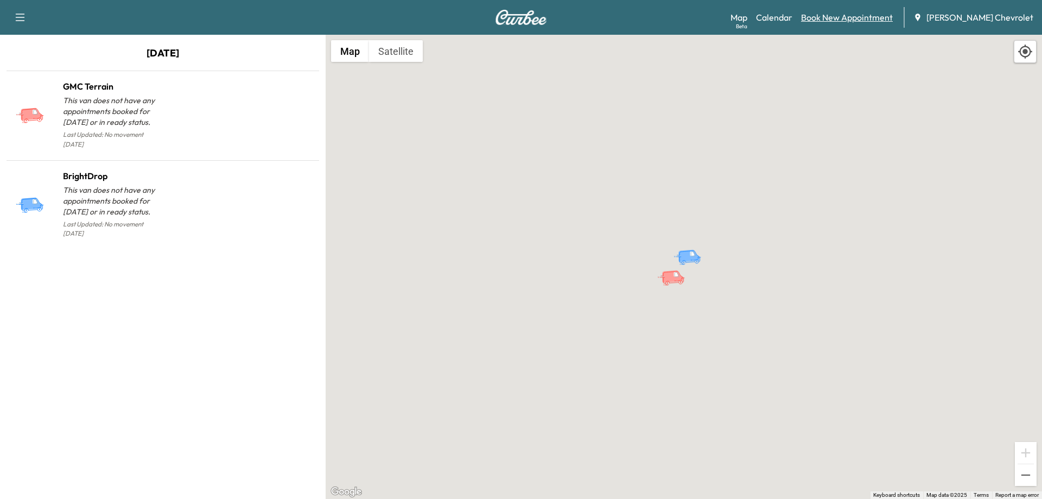 Image resolution: width=1042 pixels, height=499 pixels. I want to click on a: Terms (opens in new tab), so click(981, 494).